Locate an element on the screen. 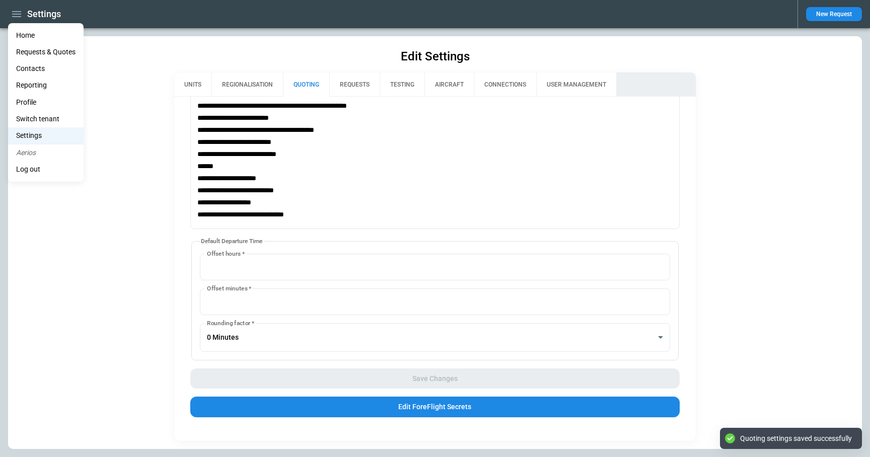 Image resolution: width=870 pixels, height=457 pixels. li: Switch tenant is located at coordinates (46, 119).